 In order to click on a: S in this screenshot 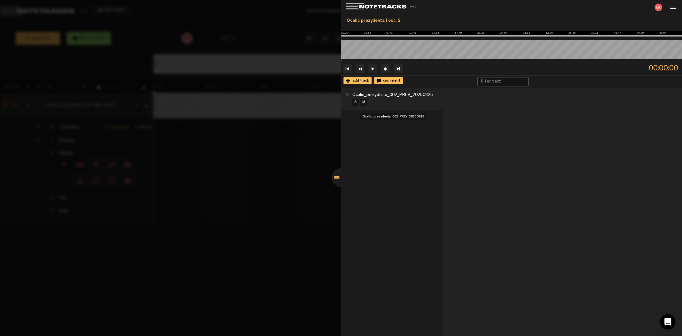, I will do `click(355, 102)`.